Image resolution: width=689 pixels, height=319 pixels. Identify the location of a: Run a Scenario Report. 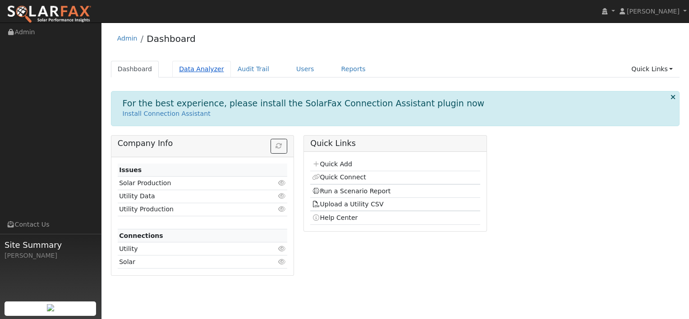
(351, 191).